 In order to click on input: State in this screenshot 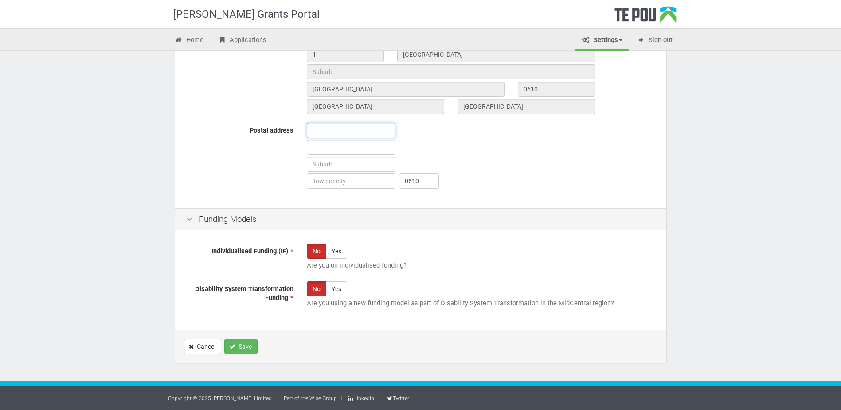, I will do `click(376, 106)`.